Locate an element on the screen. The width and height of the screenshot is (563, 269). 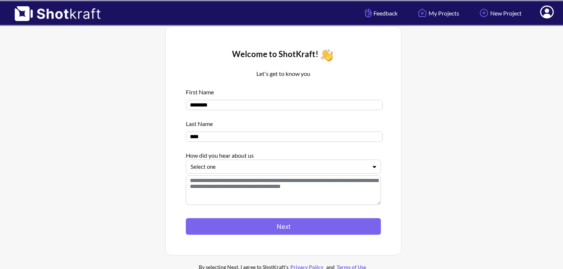
img: Wave Icon is located at coordinates (326, 55).